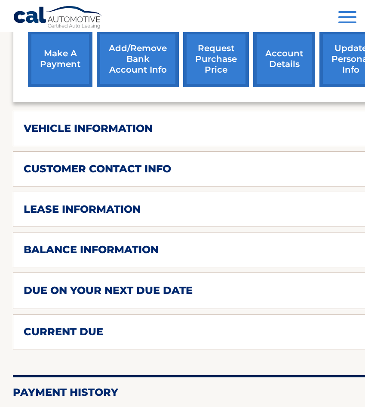  Describe the element at coordinates (284, 59) in the screenshot. I see `a: account details` at that location.